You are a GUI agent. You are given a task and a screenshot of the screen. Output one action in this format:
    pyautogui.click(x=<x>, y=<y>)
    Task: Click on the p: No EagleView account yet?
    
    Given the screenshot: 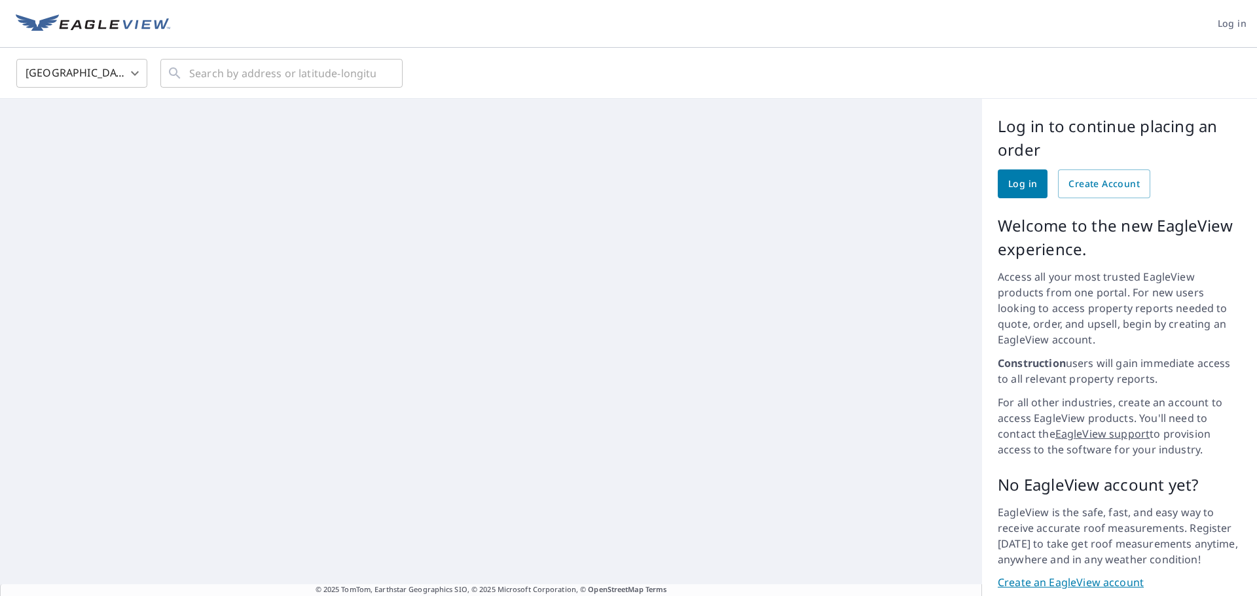 What is the action you would take?
    pyautogui.click(x=1119, y=485)
    